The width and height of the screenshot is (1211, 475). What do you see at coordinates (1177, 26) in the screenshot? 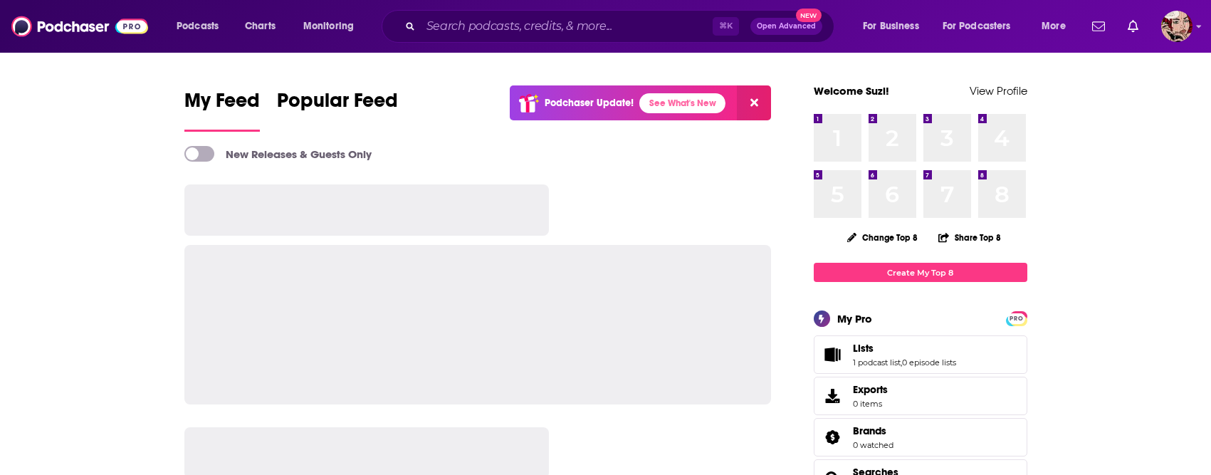
I see `span: Logged in as NBM-Suzi` at bounding box center [1177, 26].